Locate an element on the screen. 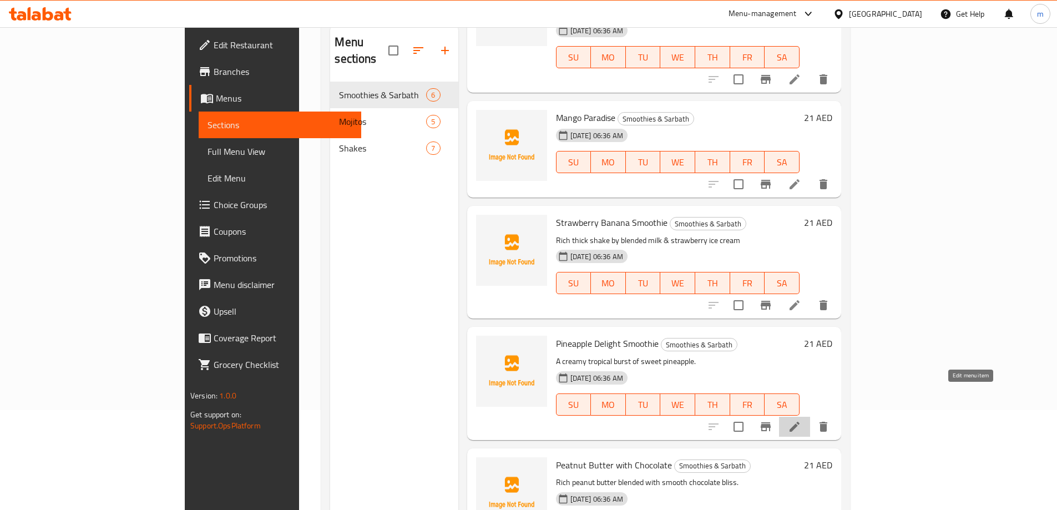 The width and height of the screenshot is (1057, 510). a: Support.OpsPlatform is located at coordinates (225, 425).